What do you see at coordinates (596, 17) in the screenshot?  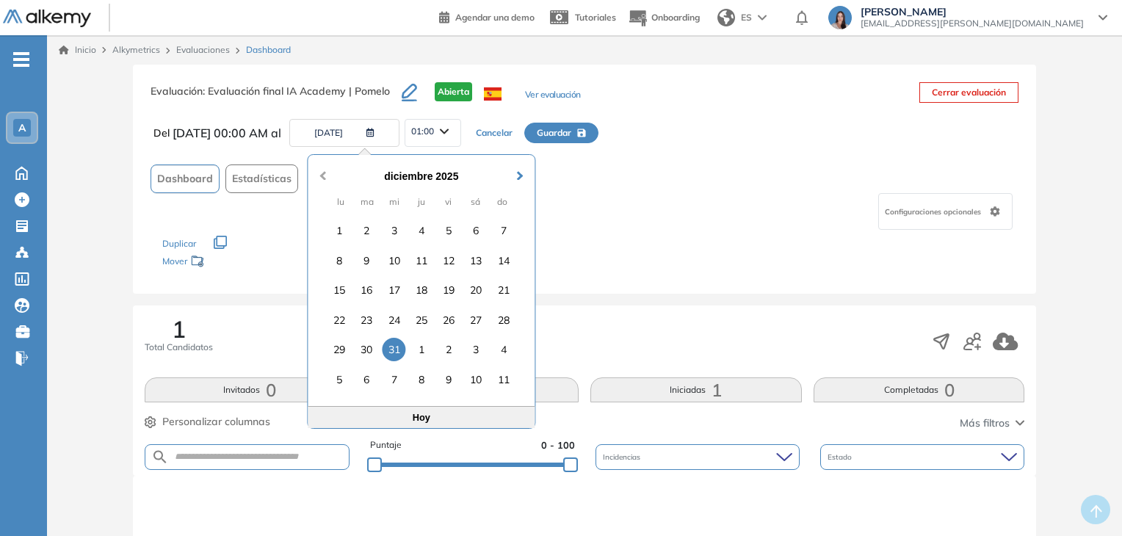 I see `span: Tutoriales` at bounding box center [596, 17].